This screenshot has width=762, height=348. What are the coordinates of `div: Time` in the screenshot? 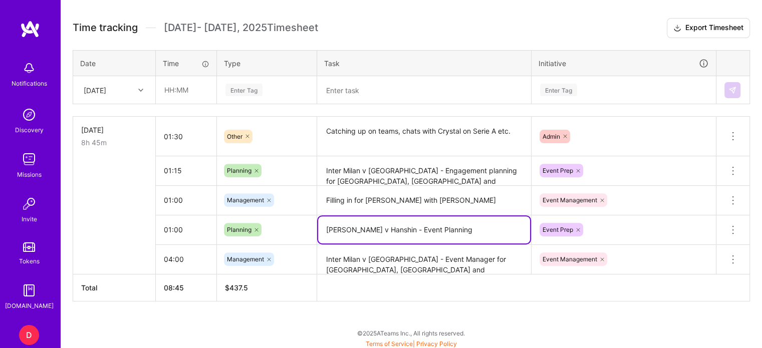 It's located at (186, 63).